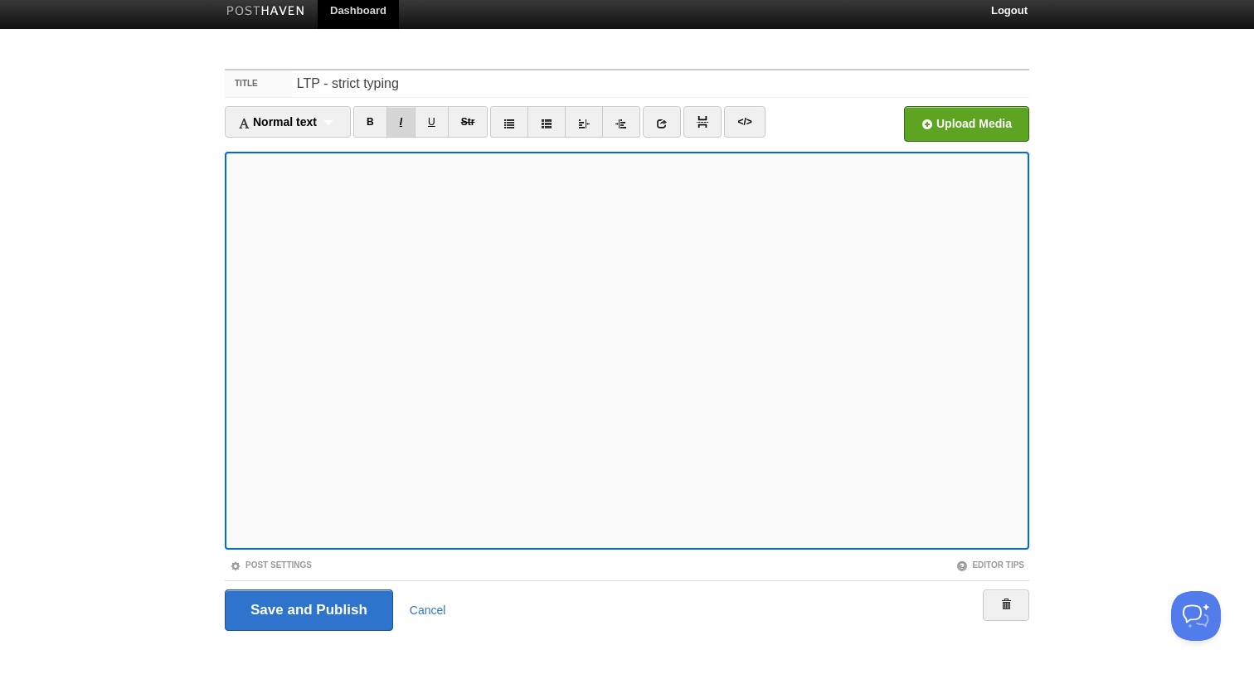 This screenshot has height=674, width=1254. What do you see at coordinates (265, 12) in the screenshot?
I see `img: Posthaven-bar` at bounding box center [265, 12].